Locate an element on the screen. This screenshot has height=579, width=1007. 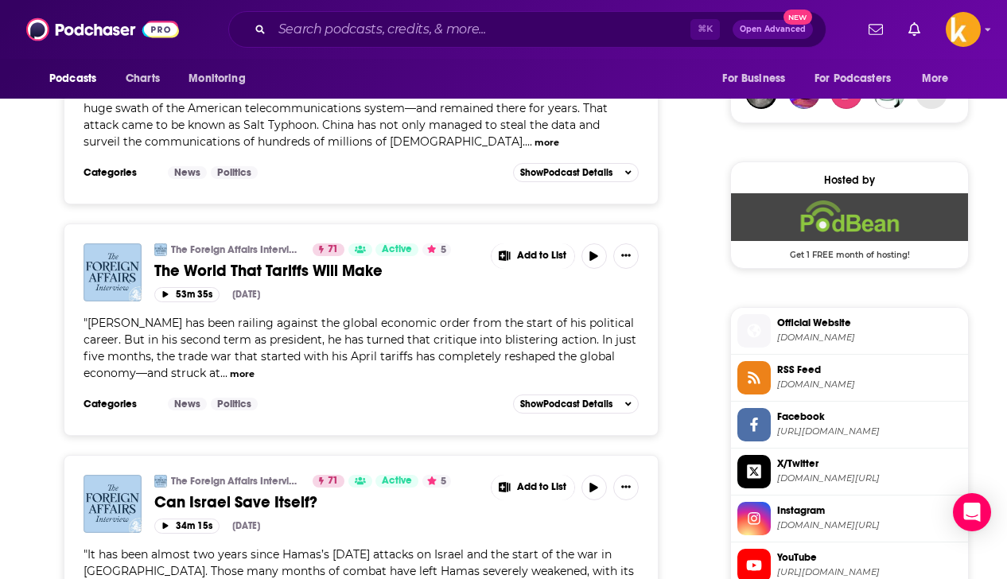
input: Search podcasts, credits, & more... is located at coordinates (481, 29).